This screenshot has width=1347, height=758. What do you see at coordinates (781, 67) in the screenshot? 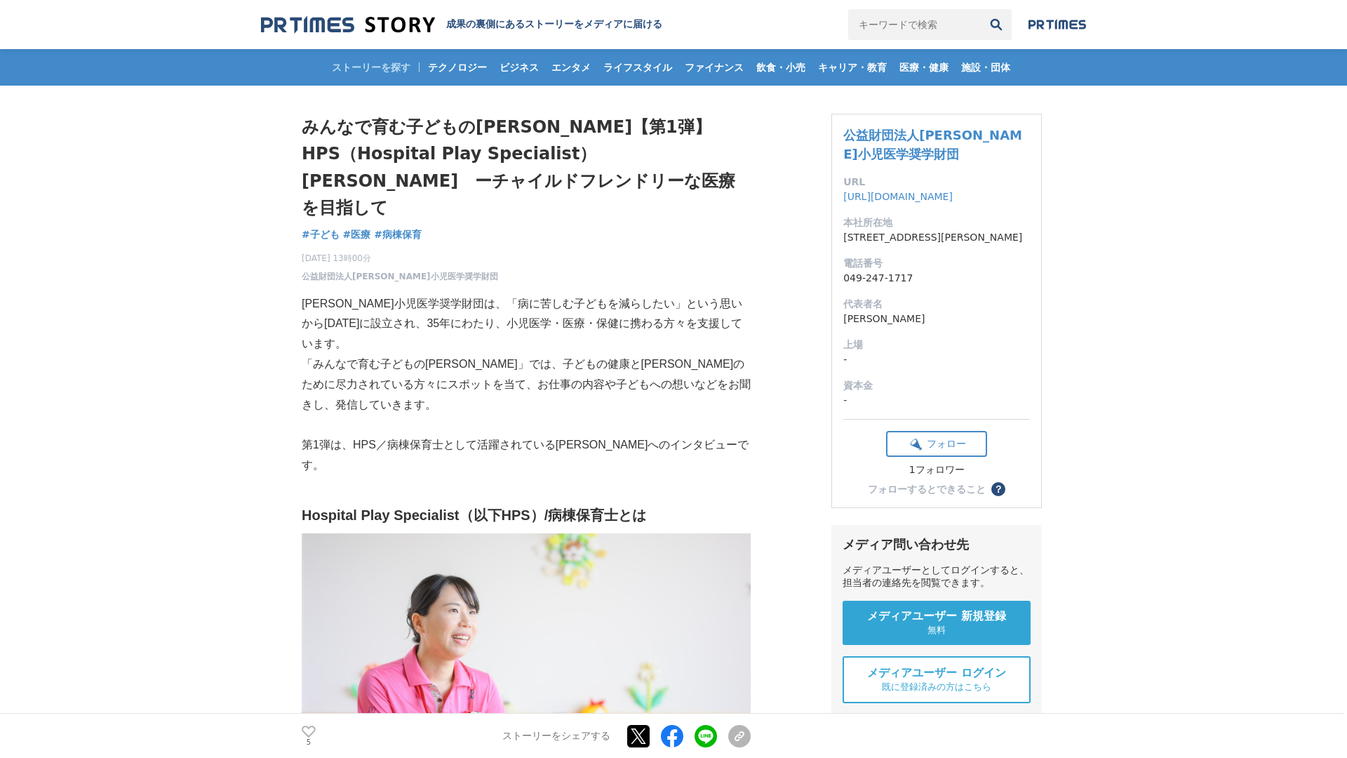
I see `a: 飲食・小売` at bounding box center [781, 67].